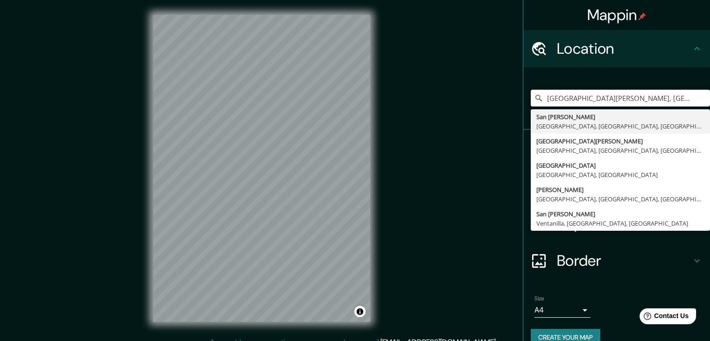 The height and width of the screenshot is (341, 710). I want to click on div: A4, so click(563, 310).